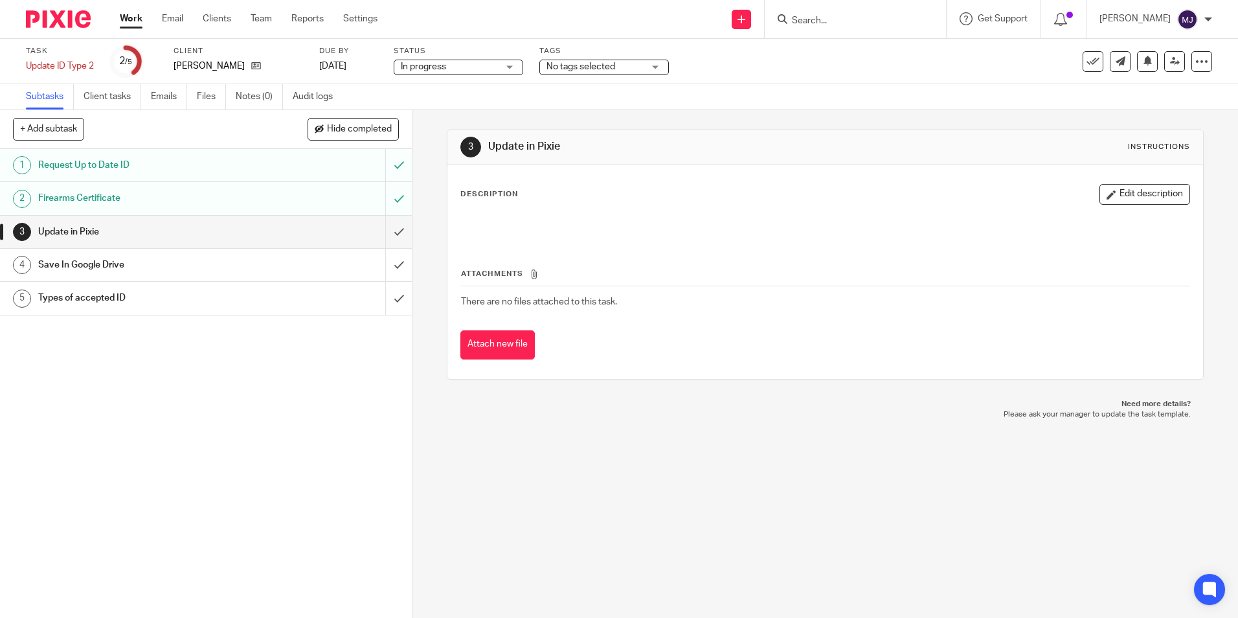  What do you see at coordinates (150, 165) in the screenshot?
I see `h1: Request Up to Date ID` at bounding box center [150, 165].